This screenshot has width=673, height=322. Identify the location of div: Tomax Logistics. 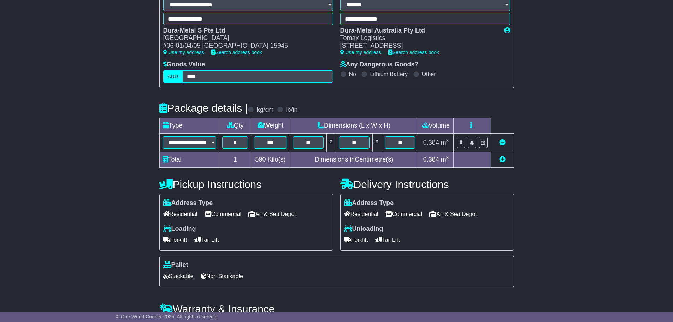
(418, 38).